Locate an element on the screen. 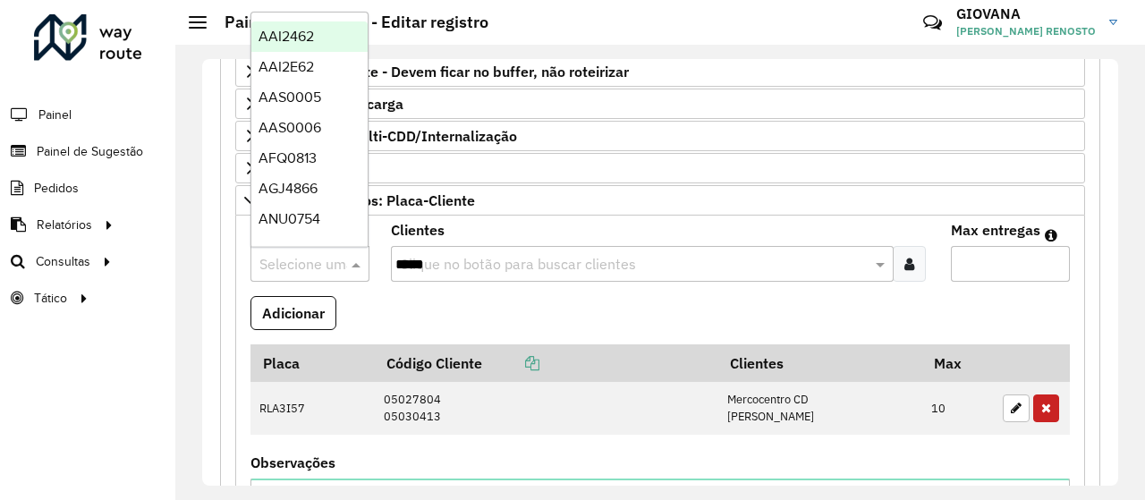  span: Painel is located at coordinates (55, 114).